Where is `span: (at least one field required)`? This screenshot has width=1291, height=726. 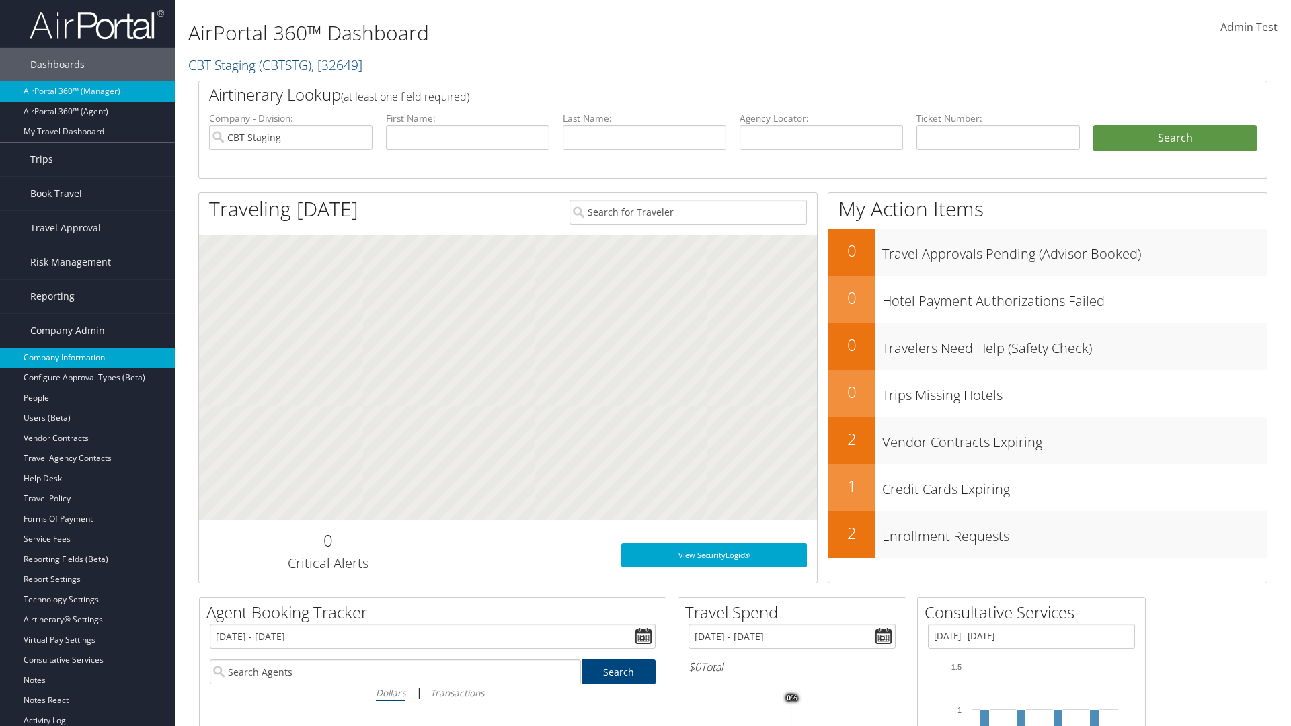 span: (at least one field required) is located at coordinates (405, 97).